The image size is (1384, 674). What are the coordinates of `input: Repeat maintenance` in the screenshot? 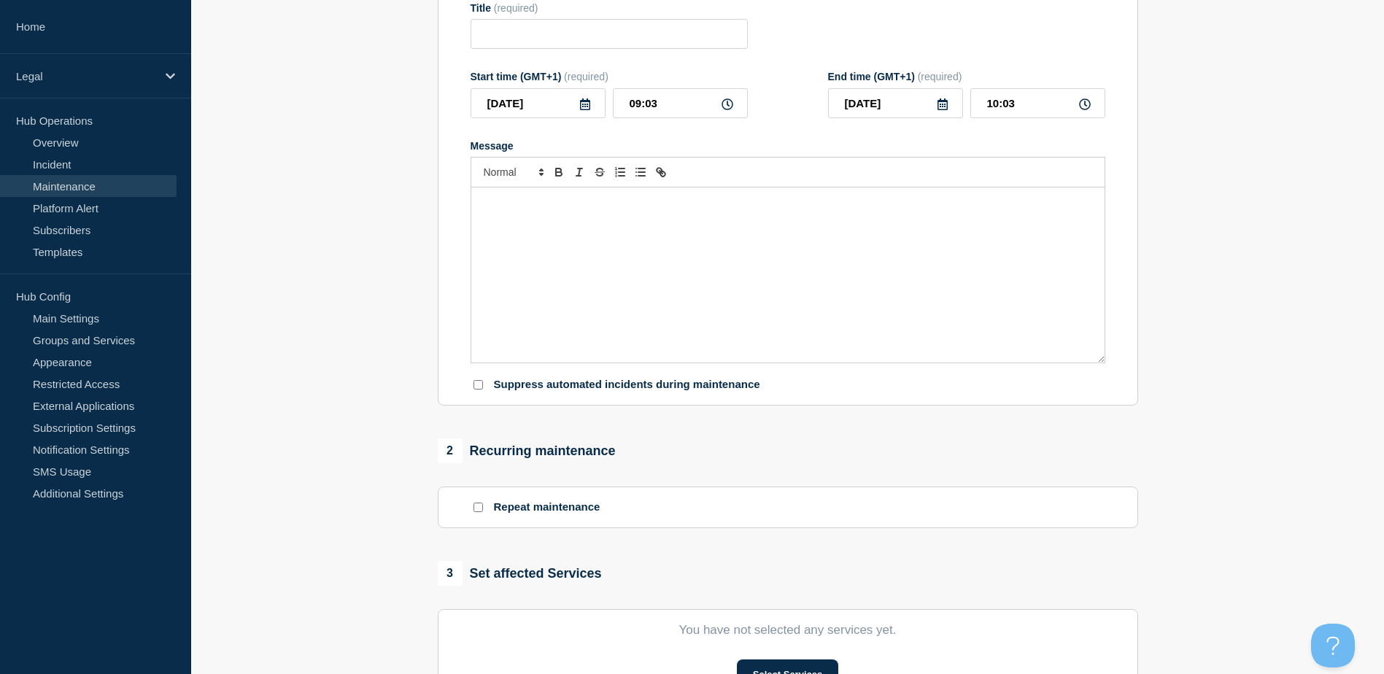 It's located at (478, 507).